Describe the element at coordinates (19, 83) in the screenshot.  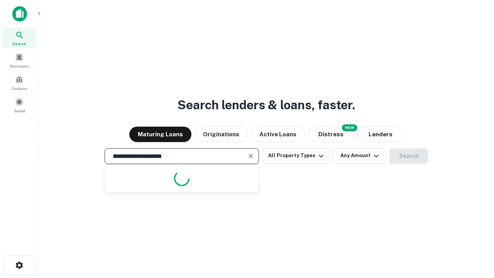
I see `div: Contacts` at that location.